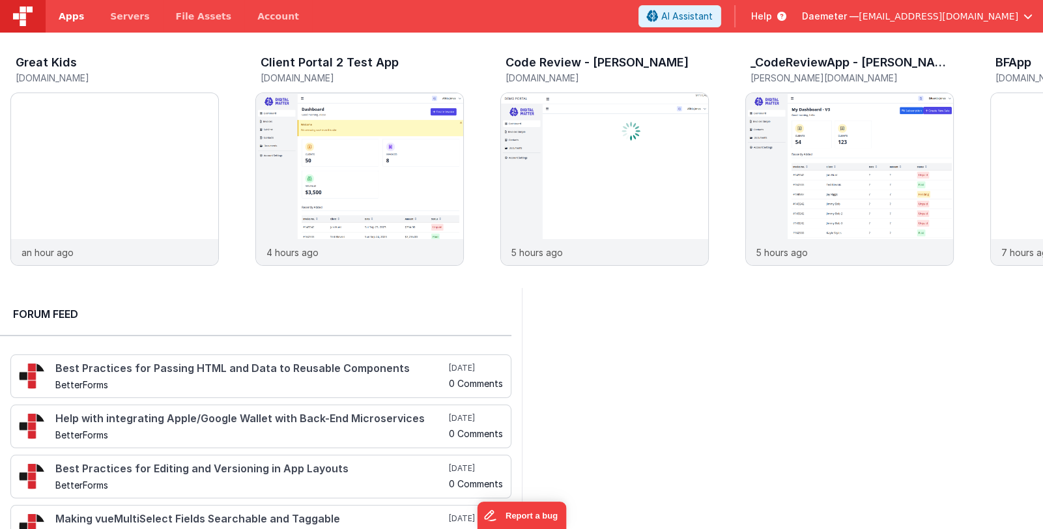  I want to click on h4: Making vueMultiSelect Fields Searchable and Taggable, so click(251, 519).